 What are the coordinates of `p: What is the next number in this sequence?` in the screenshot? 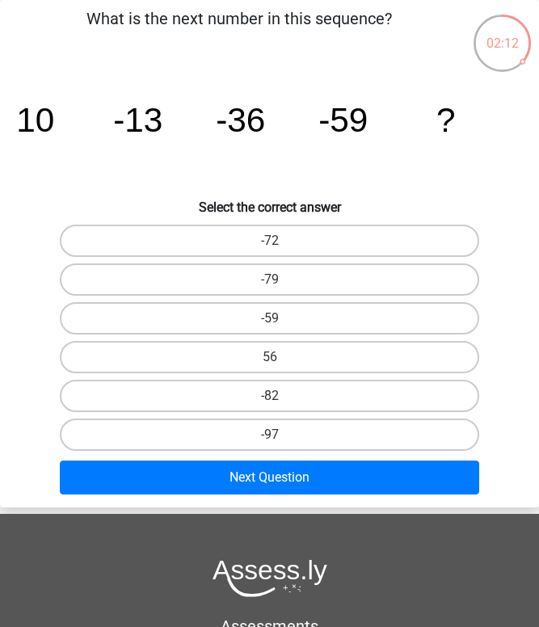 It's located at (239, 31).